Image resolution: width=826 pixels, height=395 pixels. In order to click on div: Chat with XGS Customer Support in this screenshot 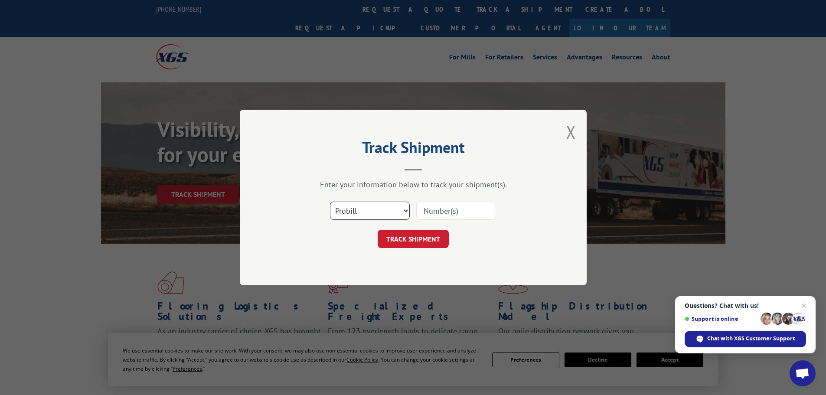, I will do `click(746, 339)`.